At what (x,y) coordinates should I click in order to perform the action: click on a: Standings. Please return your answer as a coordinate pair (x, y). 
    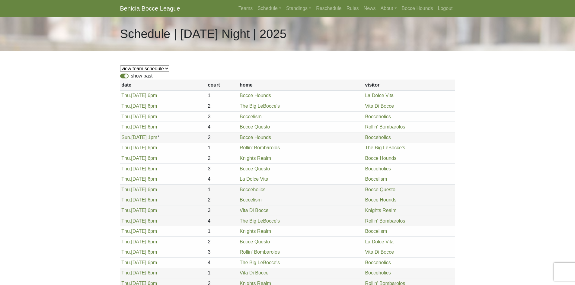
    Looking at the image, I should click on (299, 8).